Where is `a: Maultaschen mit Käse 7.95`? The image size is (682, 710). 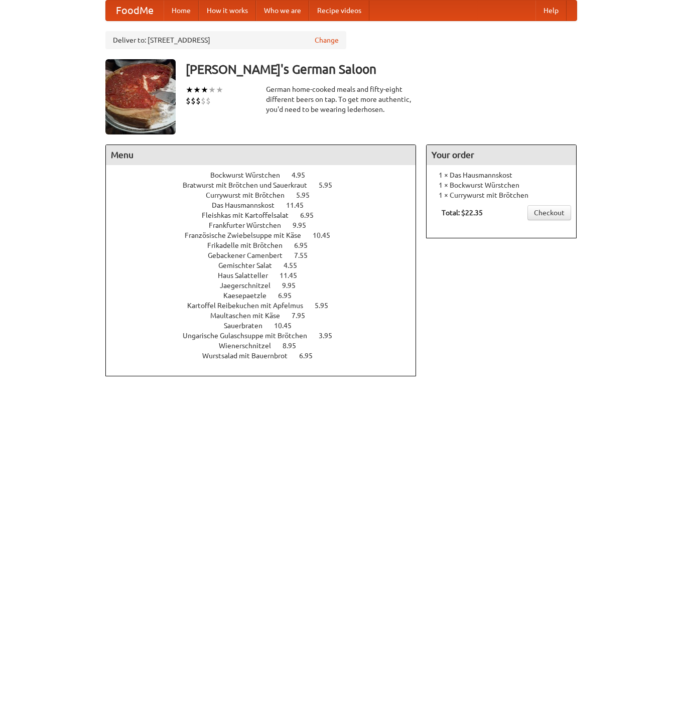
a: Maultaschen mit Käse 7.95 is located at coordinates (267, 316).